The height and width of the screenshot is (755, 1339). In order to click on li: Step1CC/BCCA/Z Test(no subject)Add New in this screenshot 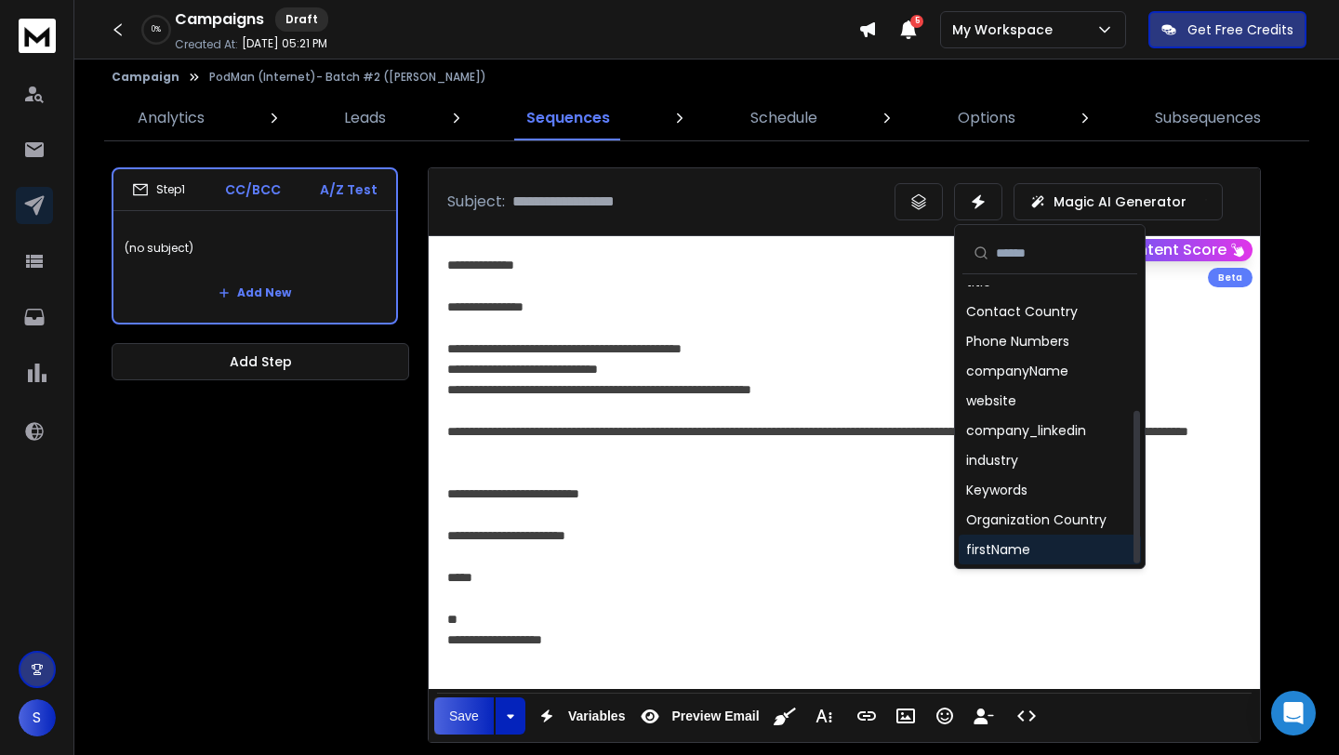, I will do `click(255, 246)`.